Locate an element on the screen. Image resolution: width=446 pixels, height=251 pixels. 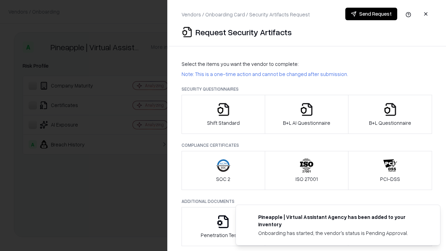
p: Shift Standard is located at coordinates (224, 123).